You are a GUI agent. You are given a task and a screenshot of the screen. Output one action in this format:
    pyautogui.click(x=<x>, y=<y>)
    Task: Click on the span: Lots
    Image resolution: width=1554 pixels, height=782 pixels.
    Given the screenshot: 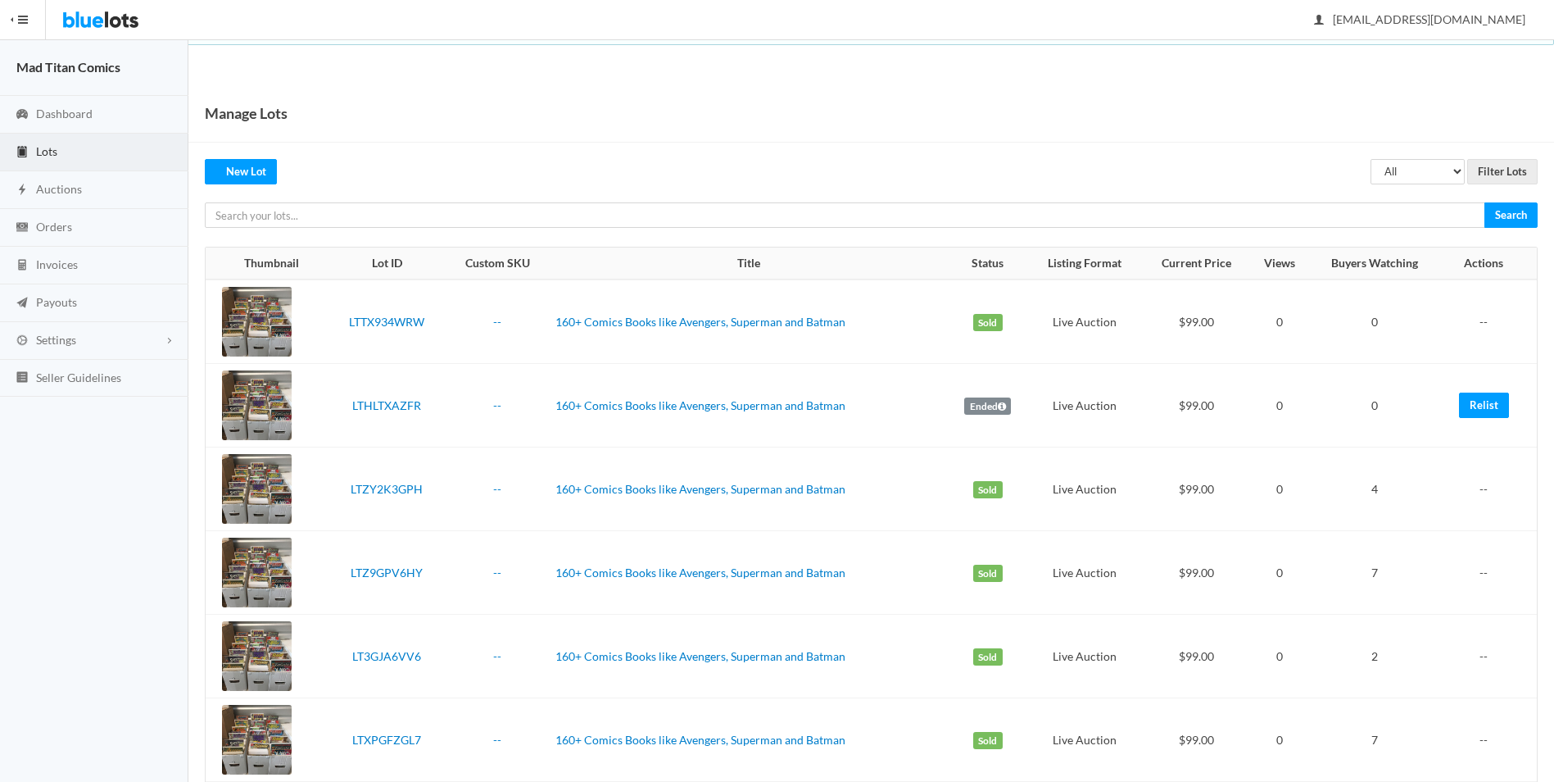 What is the action you would take?
    pyautogui.click(x=47, y=151)
    